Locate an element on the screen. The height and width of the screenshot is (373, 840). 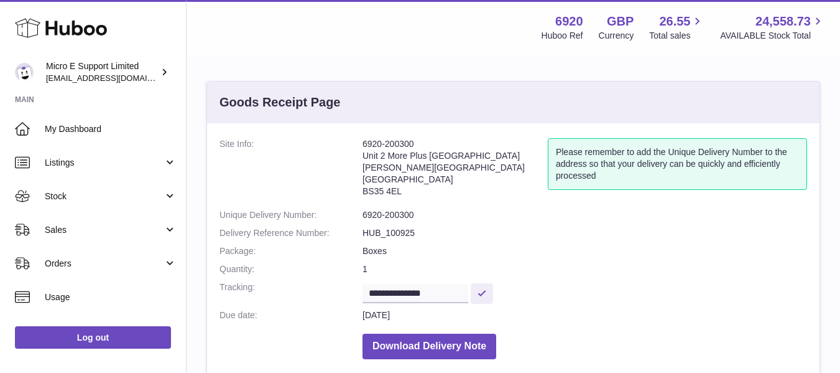
dt: Quantity: is located at coordinates (291, 269).